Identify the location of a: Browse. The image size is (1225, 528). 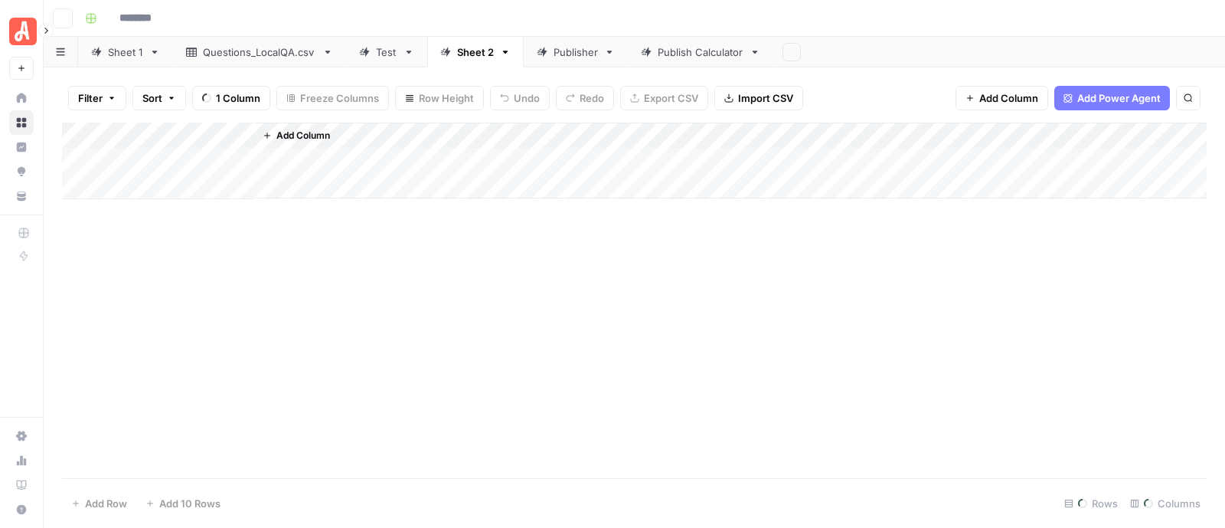
(21, 123).